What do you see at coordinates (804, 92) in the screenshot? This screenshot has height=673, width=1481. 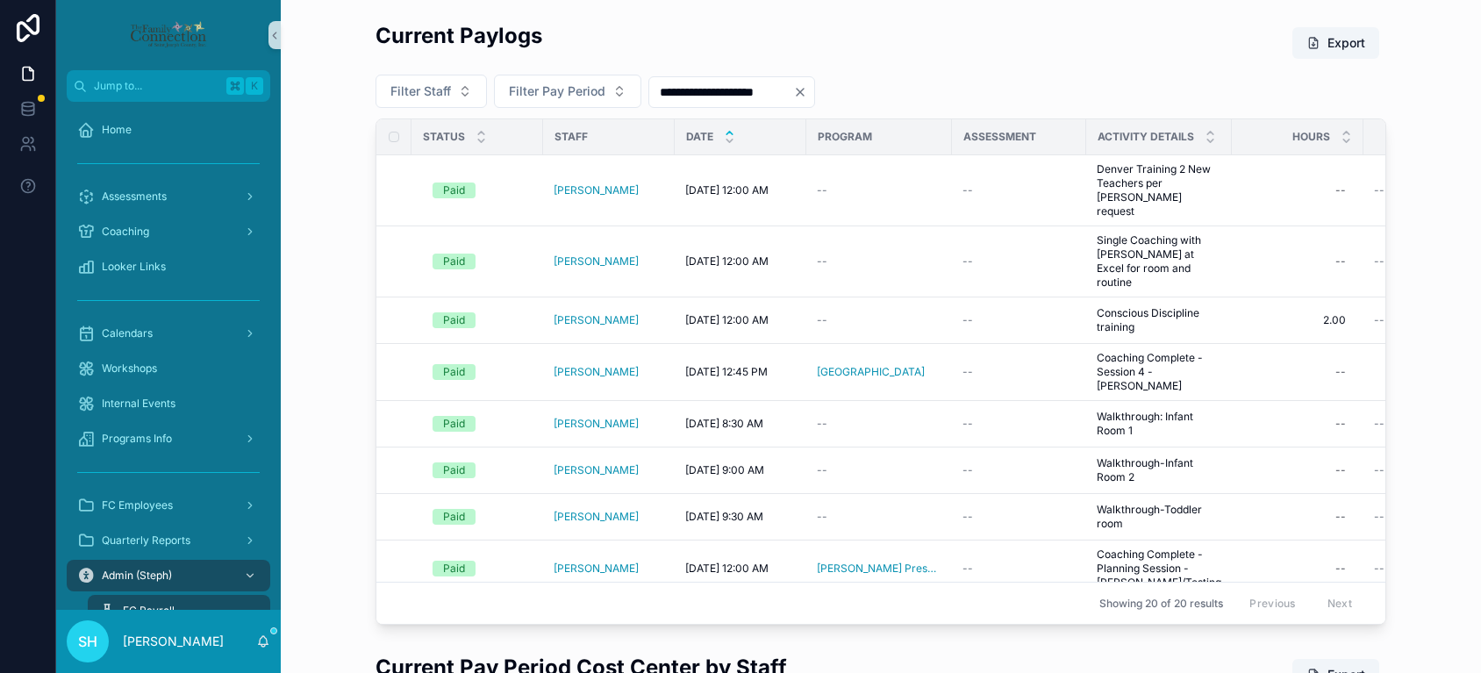 I see `button: Clear` at bounding box center [804, 92].